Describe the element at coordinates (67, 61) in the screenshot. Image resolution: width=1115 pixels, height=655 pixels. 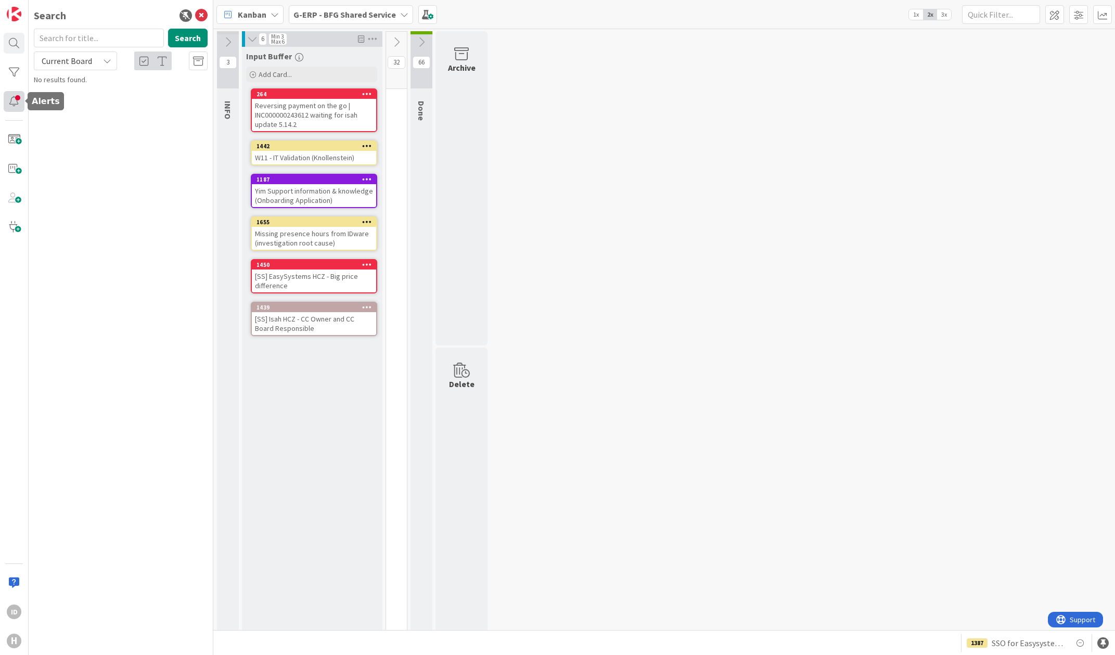
I see `span: Current Board` at that location.